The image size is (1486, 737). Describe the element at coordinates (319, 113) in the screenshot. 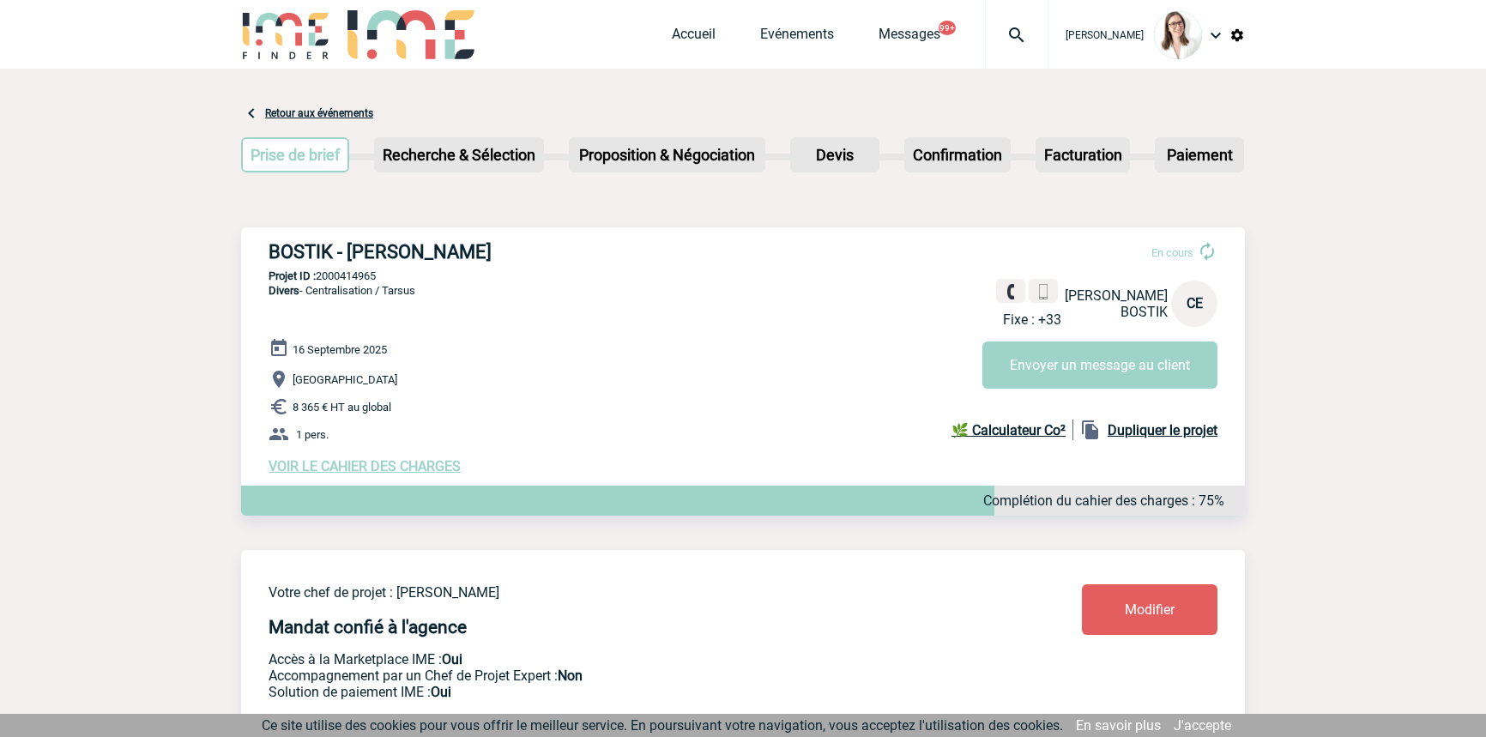

I see `a: Retour aux événements` at that location.